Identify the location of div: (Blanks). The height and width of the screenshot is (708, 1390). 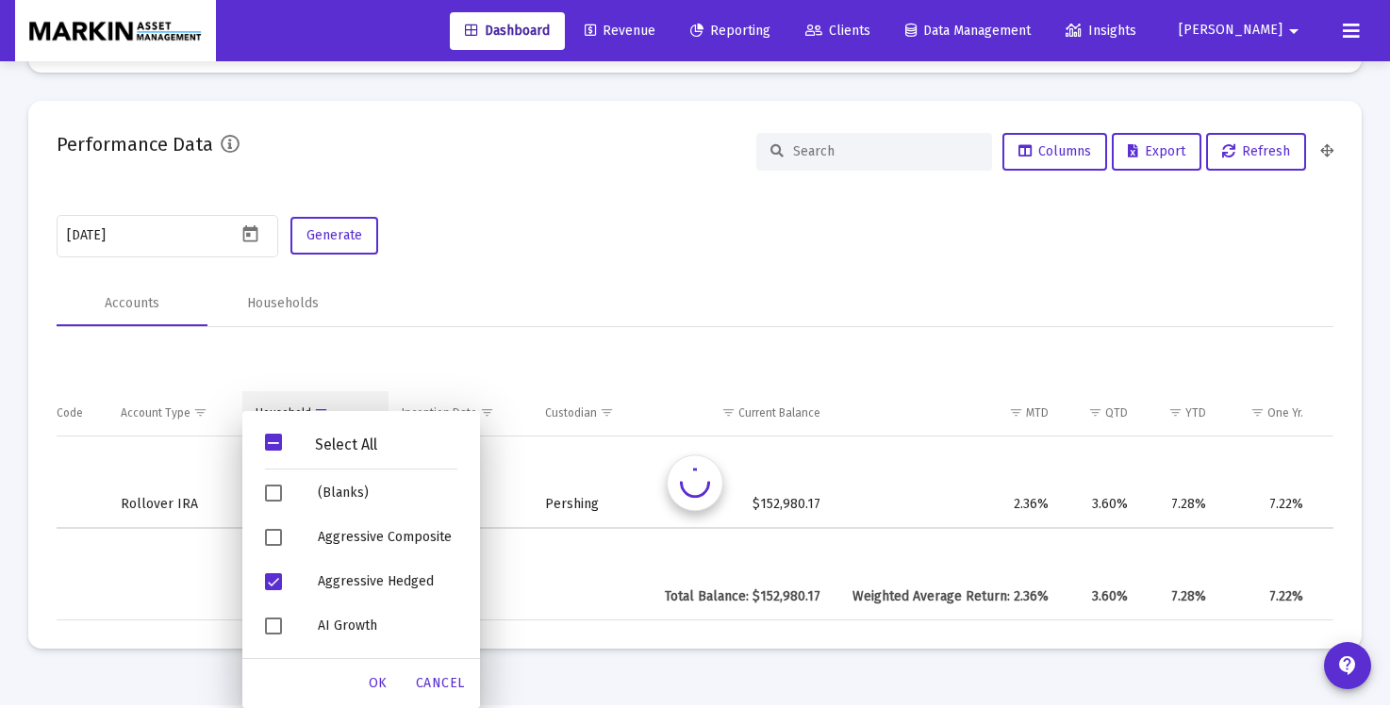
(388, 492).